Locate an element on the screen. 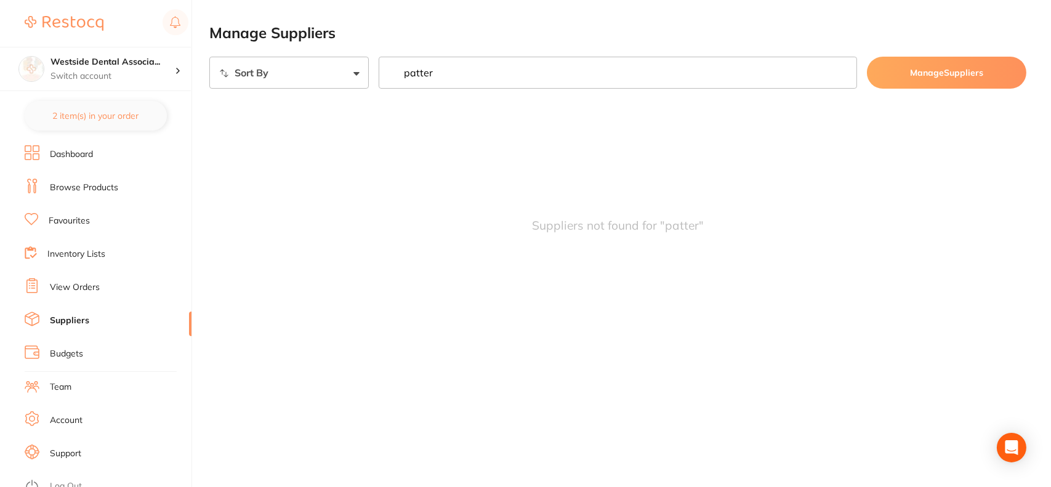 The height and width of the screenshot is (487, 1051). a: Budgets is located at coordinates (67, 354).